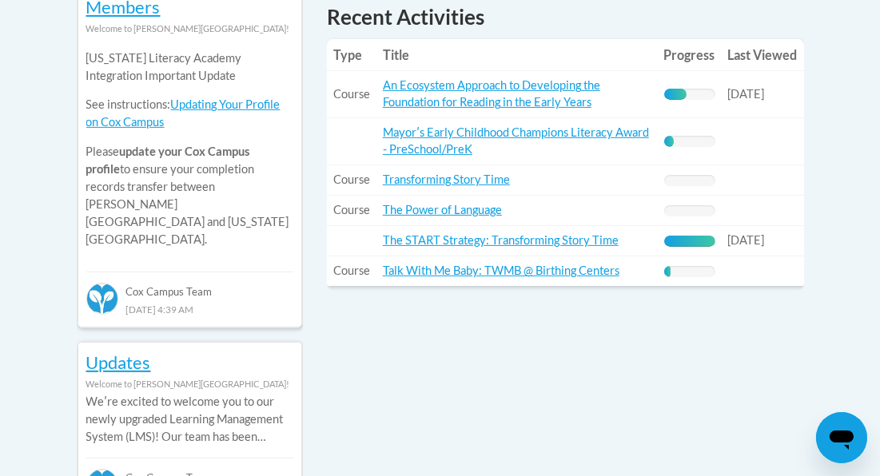 The width and height of the screenshot is (880, 476). I want to click on a: The Power of Language, so click(442, 209).